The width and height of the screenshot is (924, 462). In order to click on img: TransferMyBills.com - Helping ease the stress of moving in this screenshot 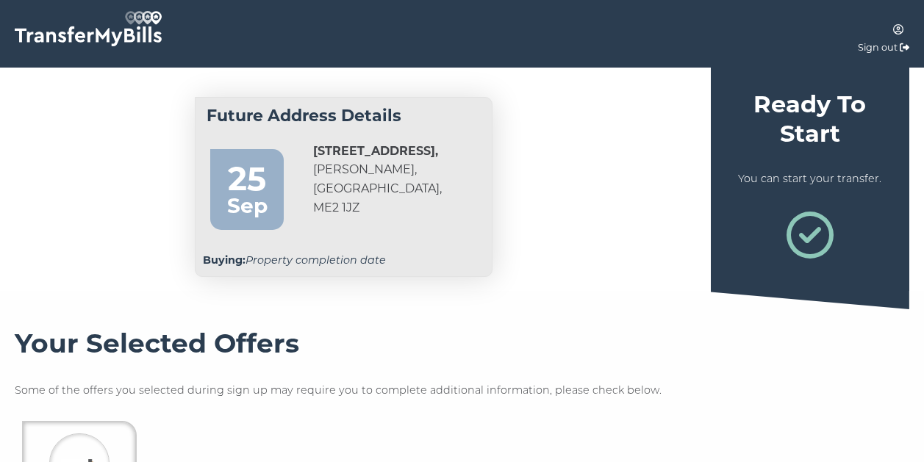, I will do `click(88, 29)`.